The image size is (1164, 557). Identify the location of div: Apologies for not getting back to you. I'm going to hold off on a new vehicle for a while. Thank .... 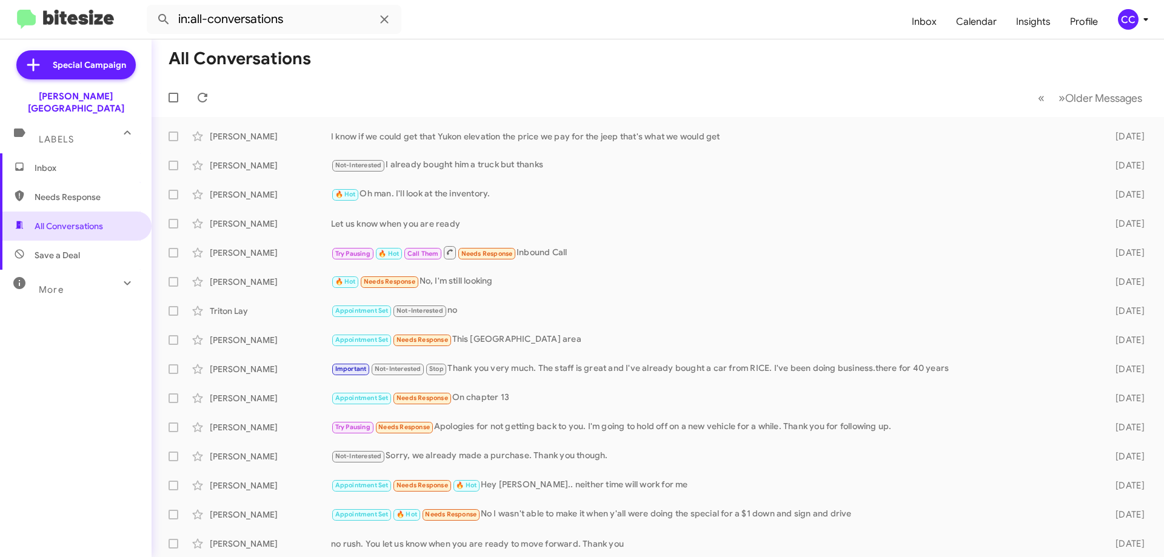
(713, 427).